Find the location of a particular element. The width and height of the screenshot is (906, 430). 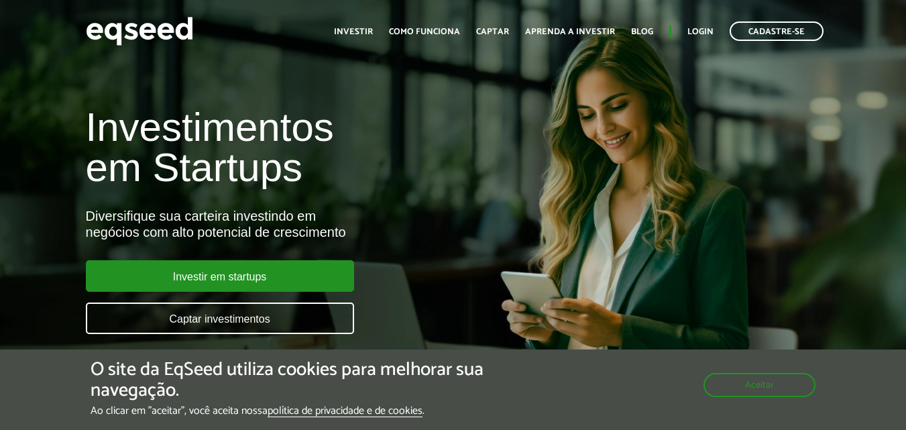

div: Diversifique sua carteira investindo em negócios com alto potencial de crescimento is located at coordinates (302, 224).